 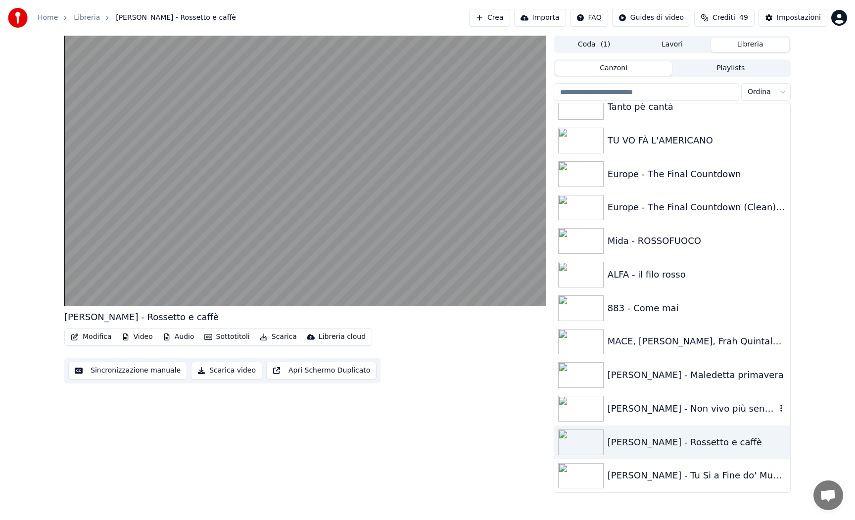 I want to click on button: Apri Schermo Duplicato, so click(x=321, y=370).